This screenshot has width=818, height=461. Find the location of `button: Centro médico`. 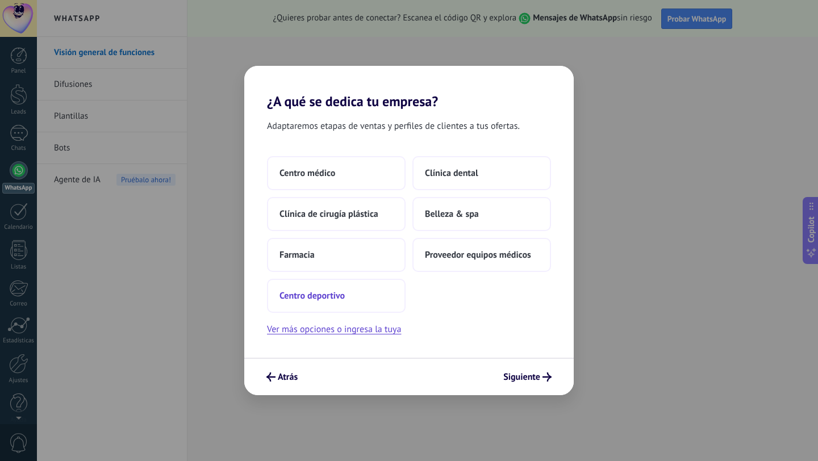

button: Centro médico is located at coordinates (336, 173).